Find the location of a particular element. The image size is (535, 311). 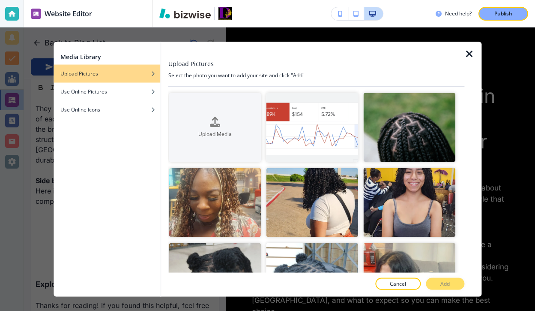

button: Use Online Icons is located at coordinates (107, 109).